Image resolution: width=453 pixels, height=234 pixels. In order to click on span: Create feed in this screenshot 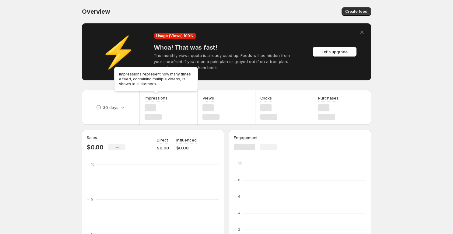, I will do `click(356, 12)`.